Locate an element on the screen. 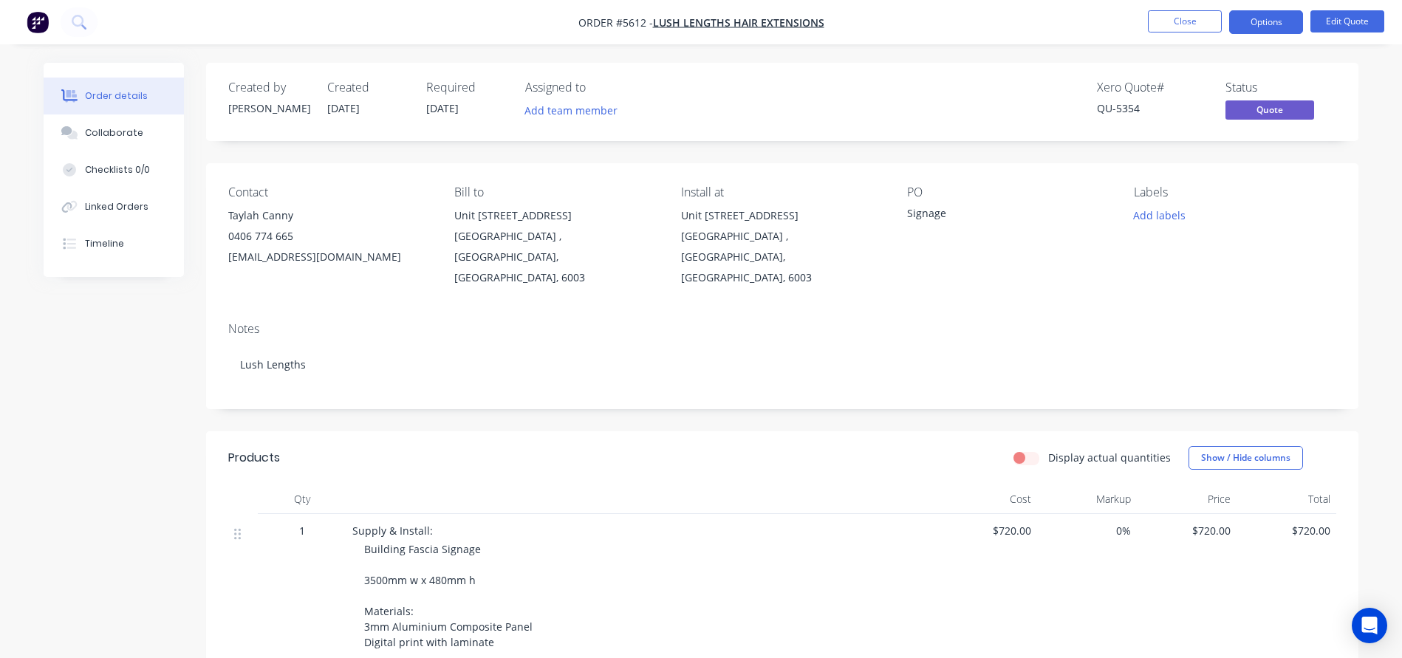 This screenshot has height=658, width=1402. button: Collaborate is located at coordinates (114, 133).